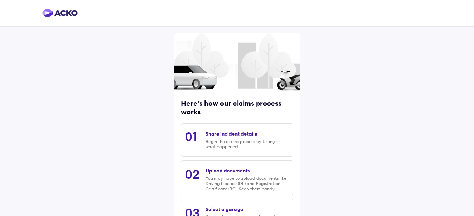 Image resolution: width=474 pixels, height=216 pixels. I want to click on div: You may have to upload documents like Driving Licence (DL) and Registration Certificate (RC). Kee..., so click(247, 184).